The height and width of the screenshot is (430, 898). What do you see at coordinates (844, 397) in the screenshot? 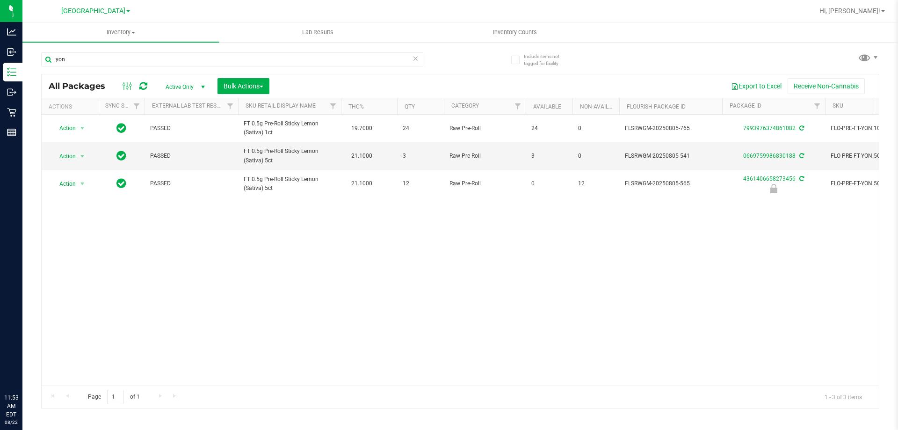
I see `span: 1 - 3 of 3 items` at bounding box center [844, 397].